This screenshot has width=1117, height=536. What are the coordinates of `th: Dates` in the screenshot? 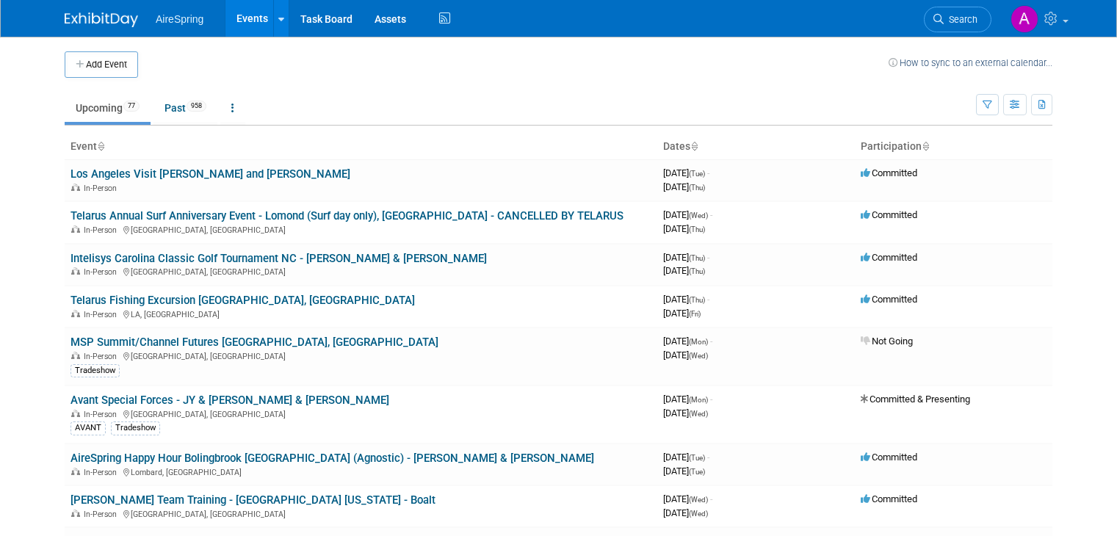 It's located at (756, 147).